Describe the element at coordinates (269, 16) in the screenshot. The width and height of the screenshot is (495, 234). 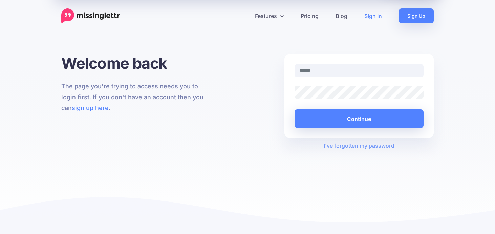
I see `a: Features` at that location.